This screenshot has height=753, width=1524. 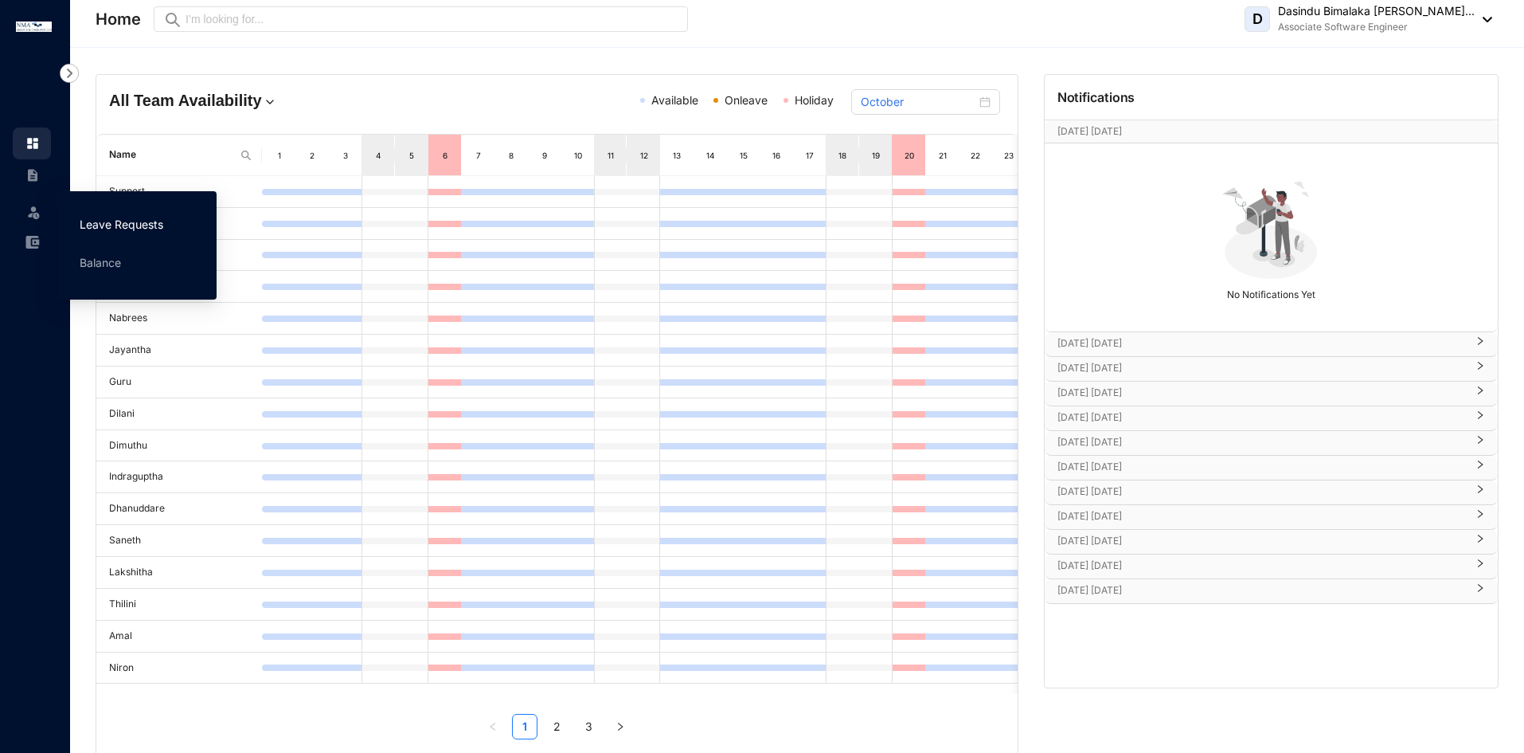 What do you see at coordinates (432, 19) in the screenshot?
I see `input: I’m looking for...` at bounding box center [432, 19].